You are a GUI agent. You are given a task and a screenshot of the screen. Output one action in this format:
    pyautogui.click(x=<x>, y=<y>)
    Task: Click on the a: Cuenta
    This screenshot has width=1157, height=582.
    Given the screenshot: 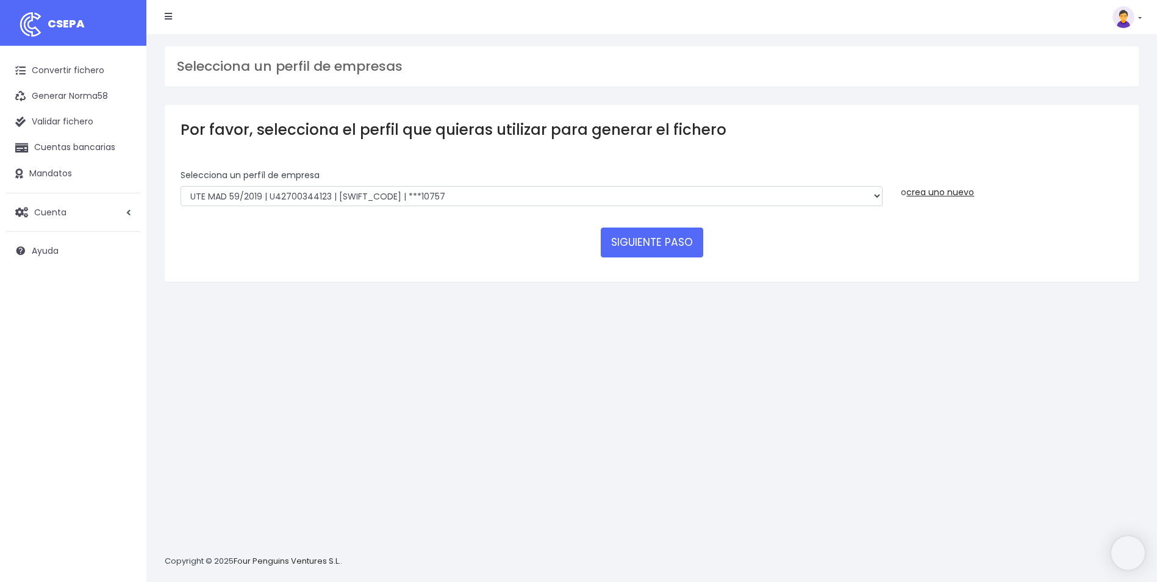 What is the action you would take?
    pyautogui.click(x=73, y=212)
    